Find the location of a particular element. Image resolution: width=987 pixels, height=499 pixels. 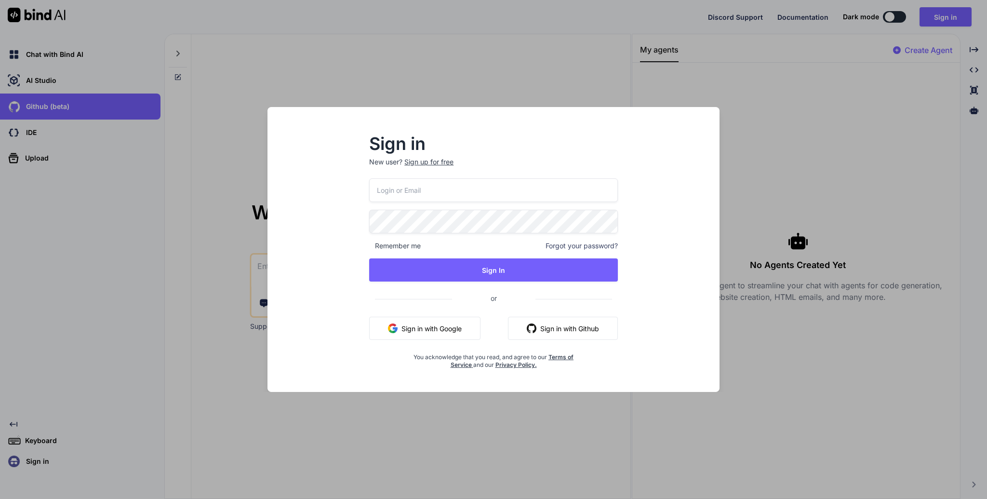

span: or is located at coordinates (494, 298).